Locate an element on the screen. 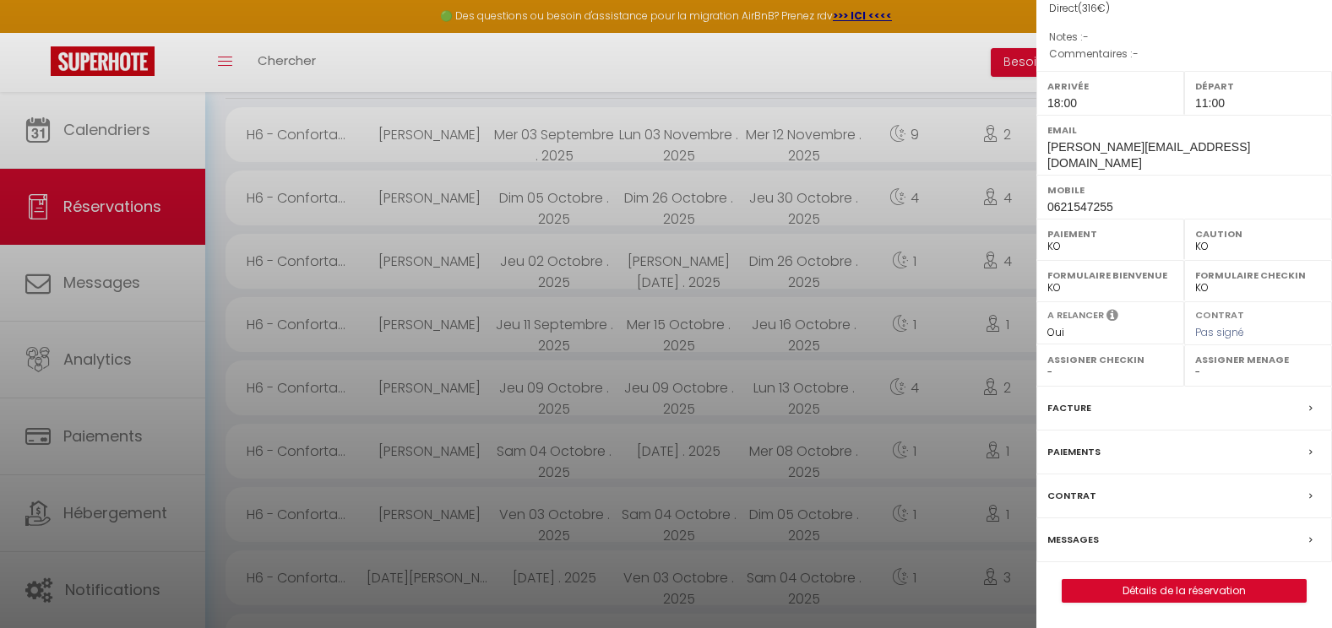 This screenshot has width=1332, height=628. label: A relancer is located at coordinates (1075, 315).